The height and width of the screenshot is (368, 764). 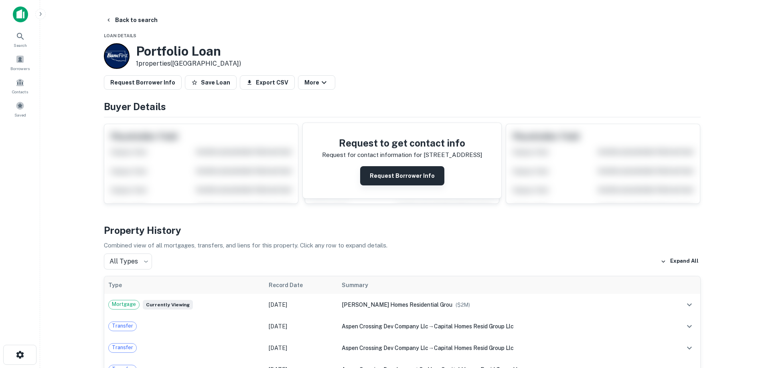 What do you see at coordinates (210, 83) in the screenshot?
I see `button: Save Loan` at bounding box center [210, 83].